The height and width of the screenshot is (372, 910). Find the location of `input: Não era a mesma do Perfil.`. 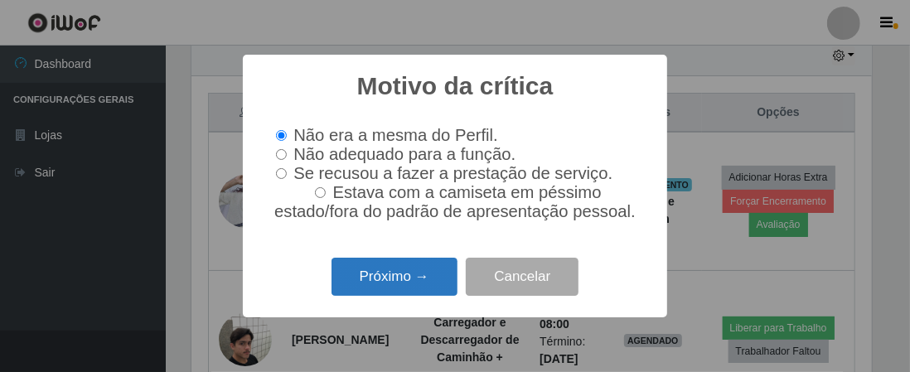

input: Não era a mesma do Perfil. is located at coordinates (281, 135).